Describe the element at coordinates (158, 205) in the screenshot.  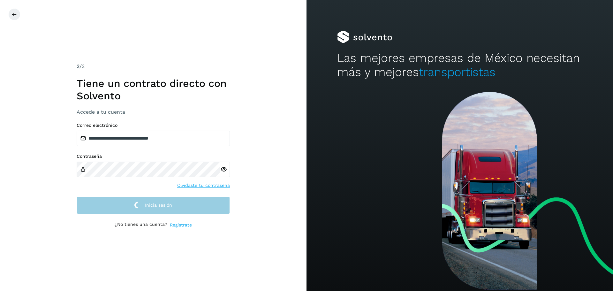
I see `span: Inicia sesión` at that location.